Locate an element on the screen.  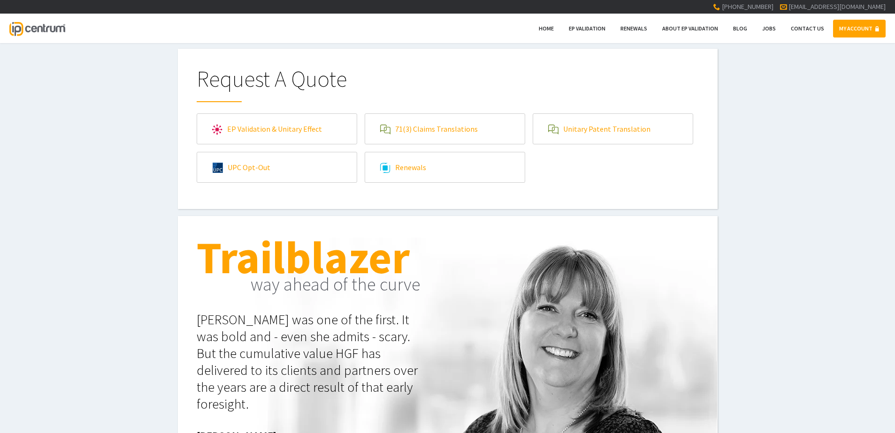
a: MY ACCOUNT is located at coordinates (859, 29).